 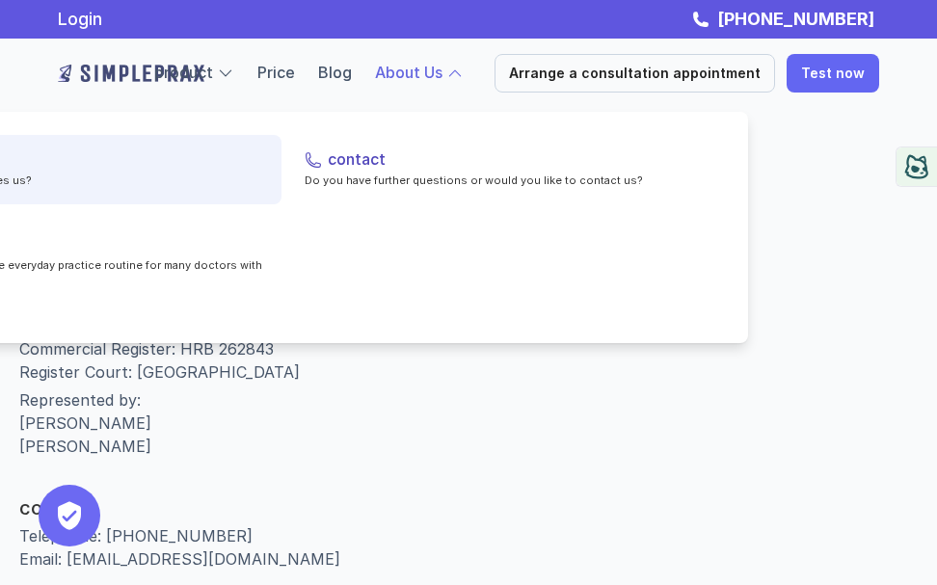 What do you see at coordinates (634, 73) in the screenshot?
I see `a: Arrange a consultation appointment` at bounding box center [634, 73].